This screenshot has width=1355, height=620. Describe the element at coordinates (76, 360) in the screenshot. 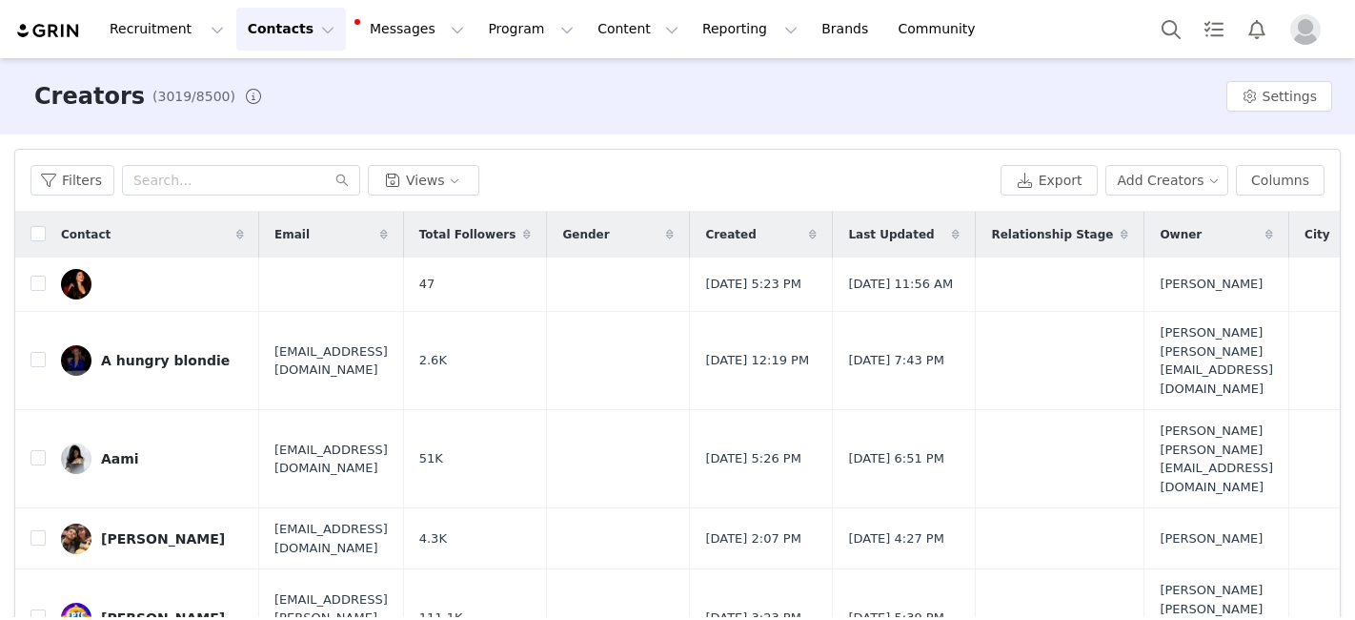

I see `img: a4e71f78-c8fc-47df-94dc-030b3fd9b6ba.jpg` at that location.